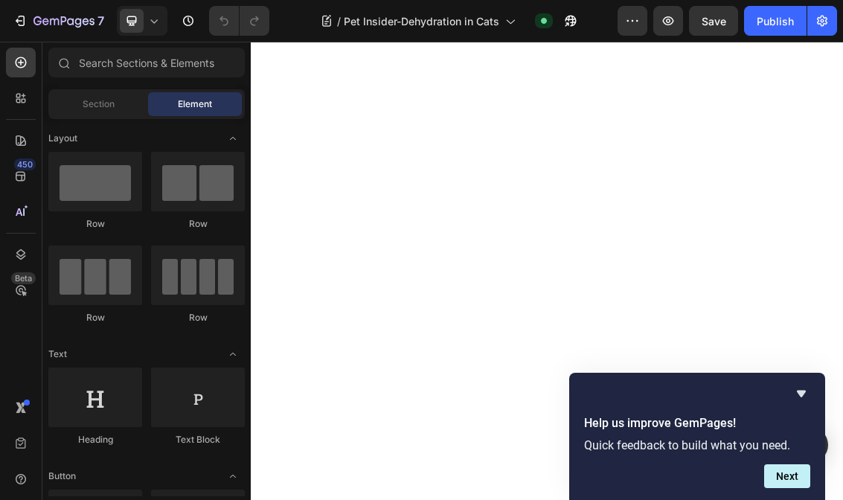 This screenshot has width=843, height=500. What do you see at coordinates (195, 104) in the screenshot?
I see `span: Element` at bounding box center [195, 104].